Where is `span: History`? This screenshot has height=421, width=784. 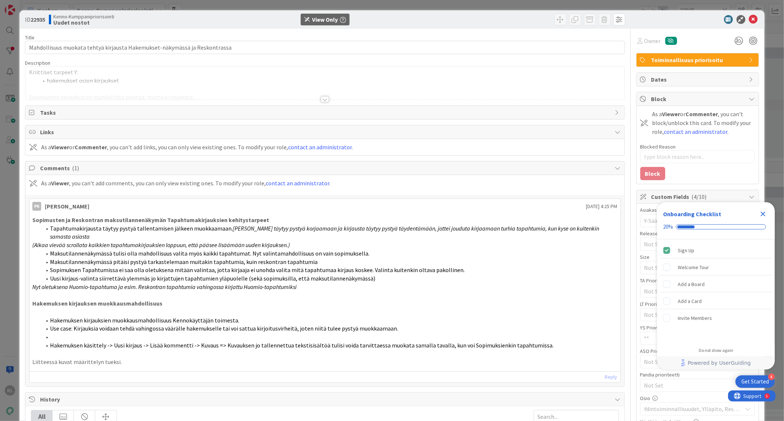 span: History is located at coordinates (325, 399).